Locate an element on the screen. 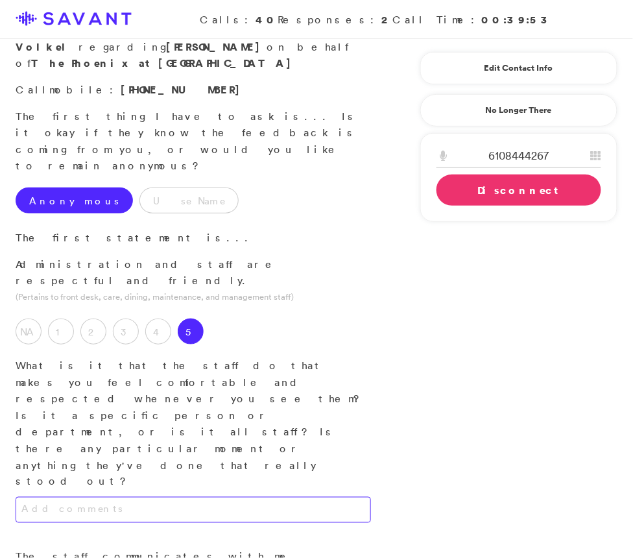 The height and width of the screenshot is (558, 633). a: No Longer There is located at coordinates (519, 110).